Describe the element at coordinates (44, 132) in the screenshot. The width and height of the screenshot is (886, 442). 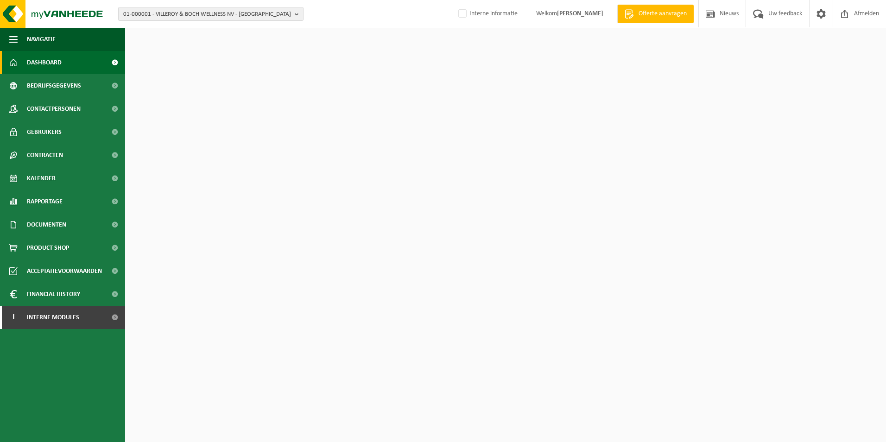
I see `span: Gebruikers` at that location.